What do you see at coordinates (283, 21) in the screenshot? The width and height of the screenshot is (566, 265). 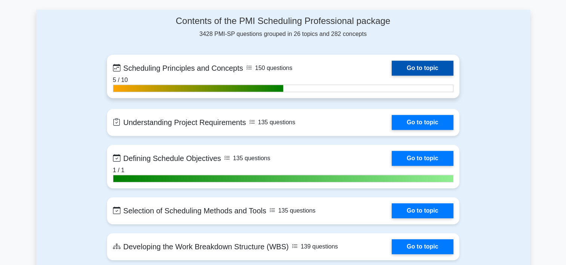 I see `h4: Contents of the PMI Scheduling Professional package` at bounding box center [283, 21].